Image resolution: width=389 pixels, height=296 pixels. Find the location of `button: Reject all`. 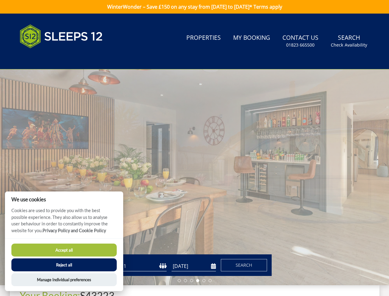

button: Reject all is located at coordinates (64, 265).